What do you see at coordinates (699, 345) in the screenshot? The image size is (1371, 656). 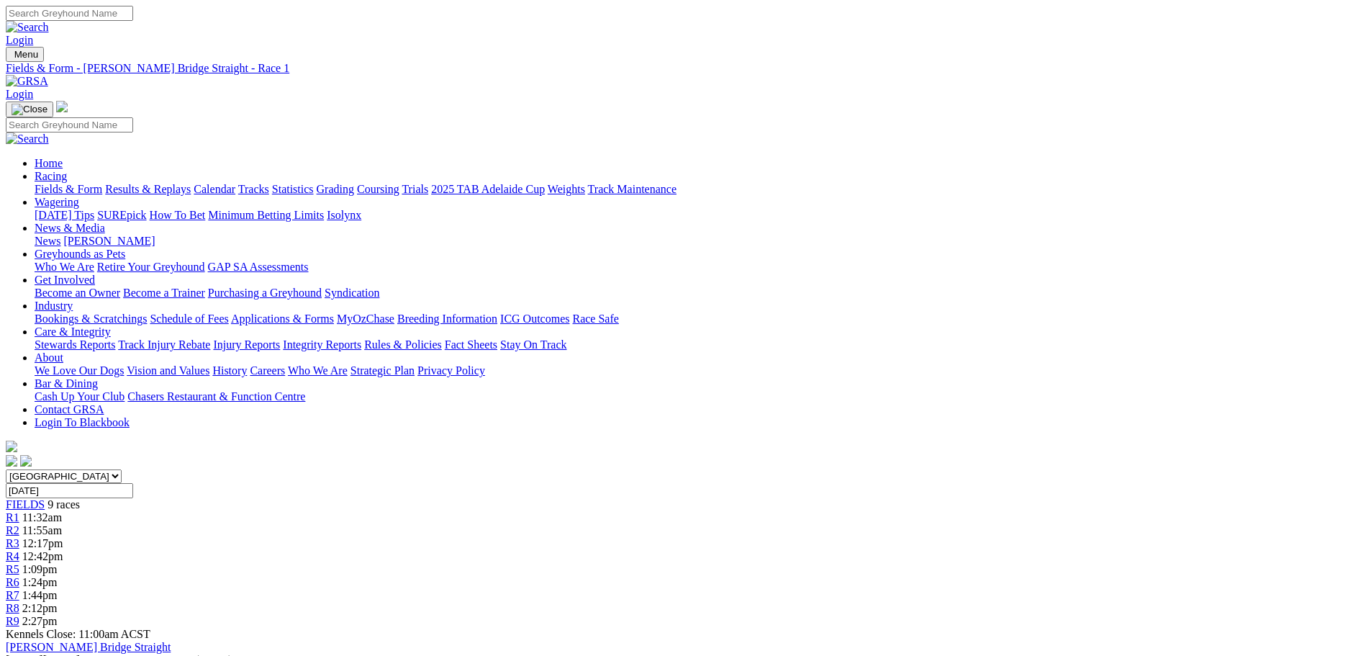 I see `div: Care & Integrity` at bounding box center [699, 345].